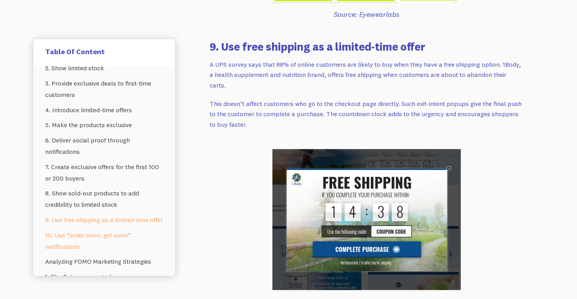  I want to click on p: This doesn’t affect customers who go to the checkout page directly. Such exit-intent popups give ..., so click(367, 114).